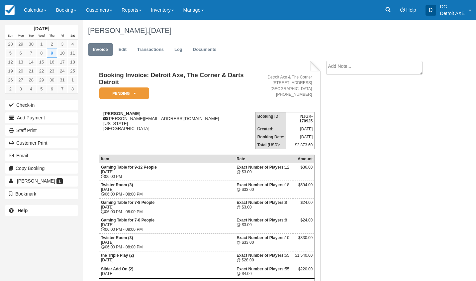 The width and height of the screenshot is (476, 281). I want to click on td: 12 @ $3.00, so click(264, 171).